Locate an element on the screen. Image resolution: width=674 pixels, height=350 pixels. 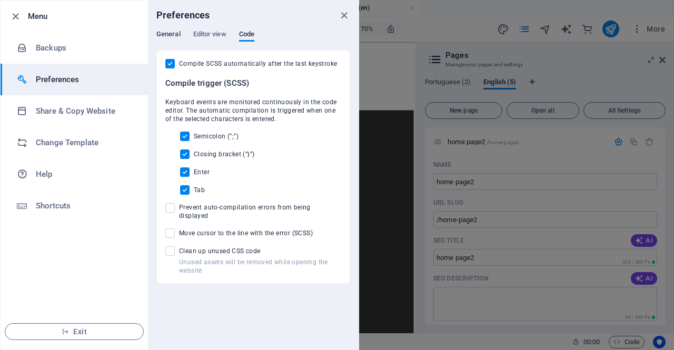
a: Help is located at coordinates (74, 174).